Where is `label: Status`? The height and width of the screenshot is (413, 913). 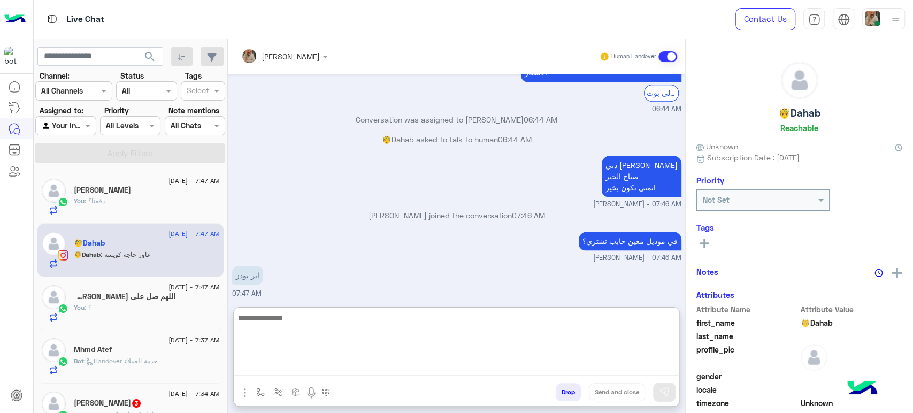
label: Status is located at coordinates (132, 75).